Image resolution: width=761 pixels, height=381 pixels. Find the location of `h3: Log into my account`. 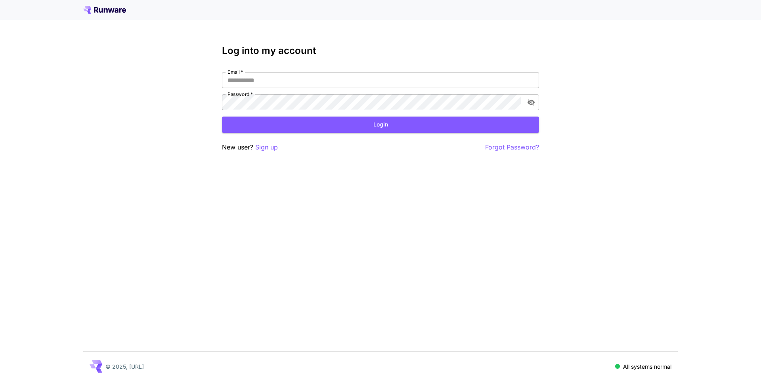

h3: Log into my account is located at coordinates (381, 51).